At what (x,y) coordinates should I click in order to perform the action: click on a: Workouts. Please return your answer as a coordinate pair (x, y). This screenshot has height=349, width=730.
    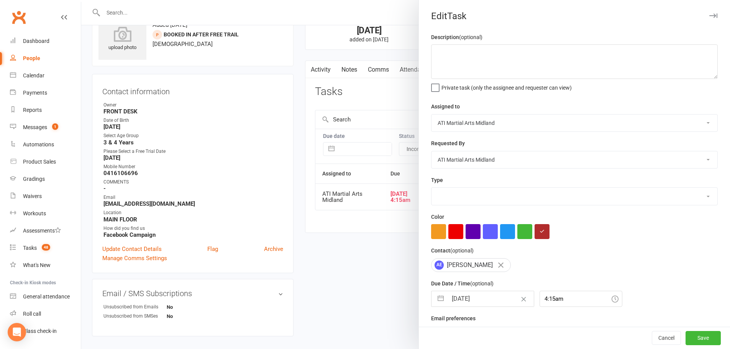
    Looking at the image, I should click on (45, 213).